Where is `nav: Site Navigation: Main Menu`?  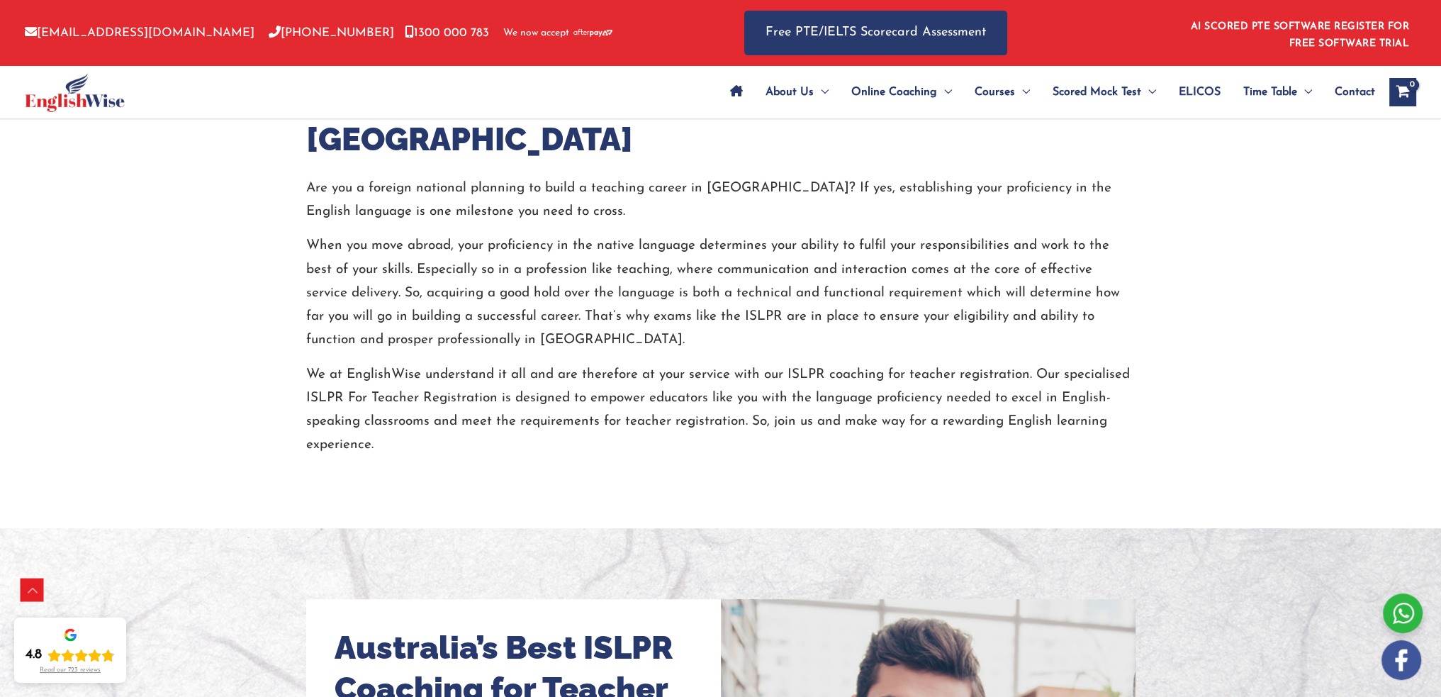
nav: Site Navigation: Main Menu is located at coordinates (1047, 92).